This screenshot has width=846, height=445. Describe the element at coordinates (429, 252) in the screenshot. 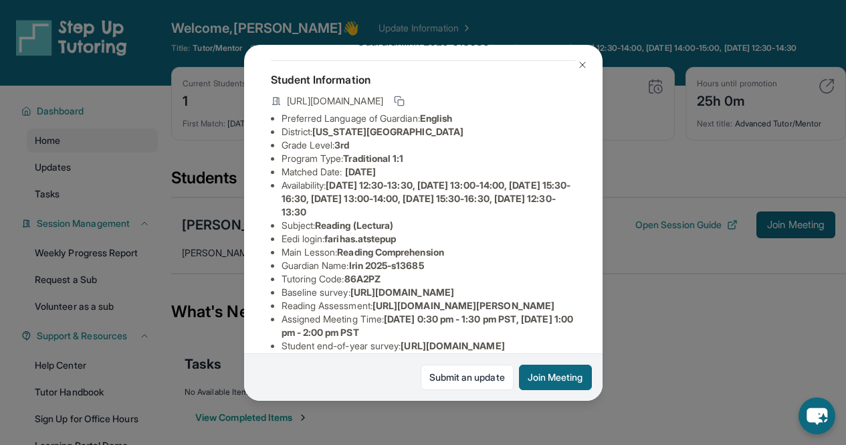

I see `li: Main Lesson :` at that location.